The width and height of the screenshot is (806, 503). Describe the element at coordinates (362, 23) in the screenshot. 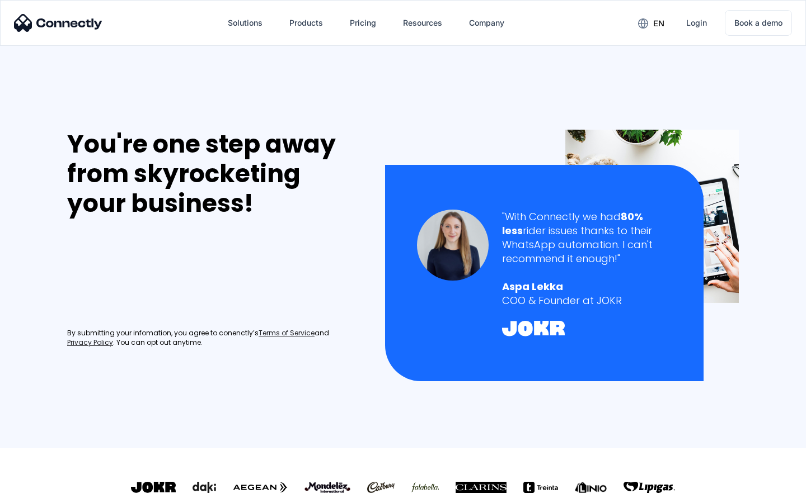

I see `div: Pricing` at that location.